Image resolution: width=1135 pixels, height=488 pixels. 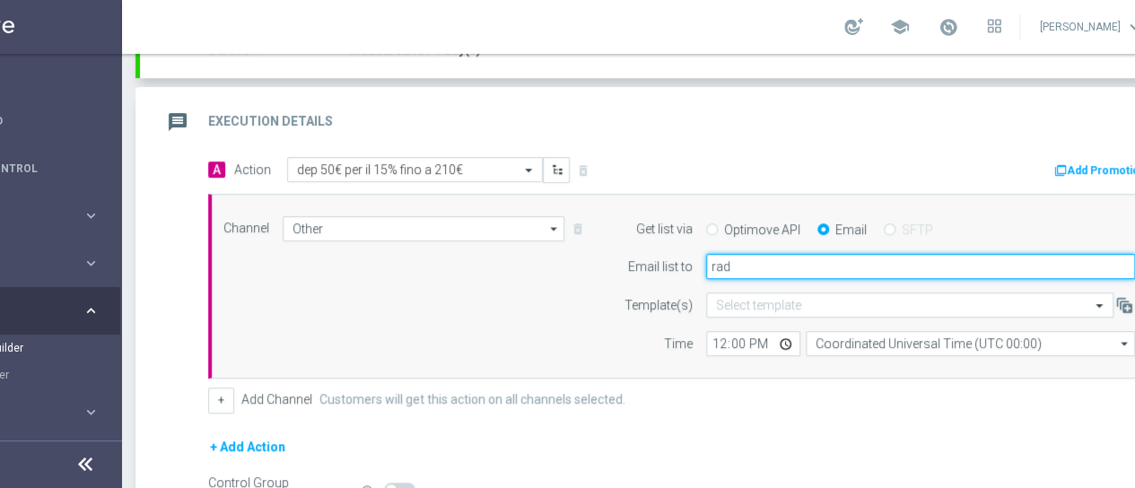 I want to click on label: Action, so click(x=252, y=170).